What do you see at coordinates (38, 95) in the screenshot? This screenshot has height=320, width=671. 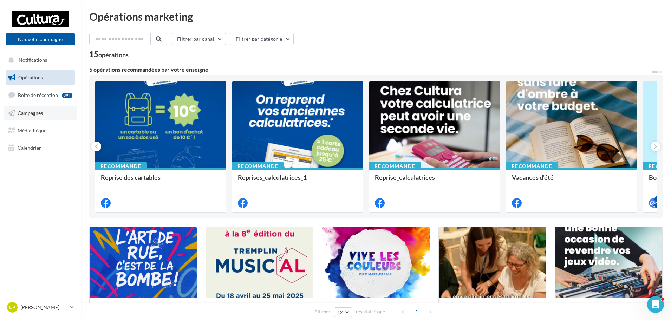 I see `span: Boîte de réception` at bounding box center [38, 95].